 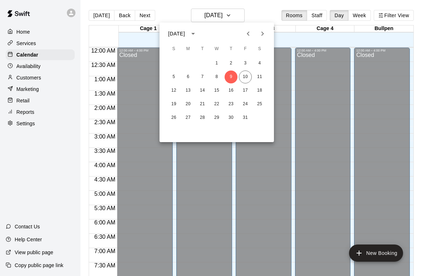 What do you see at coordinates (231, 90) in the screenshot?
I see `button: 16` at bounding box center [231, 90].